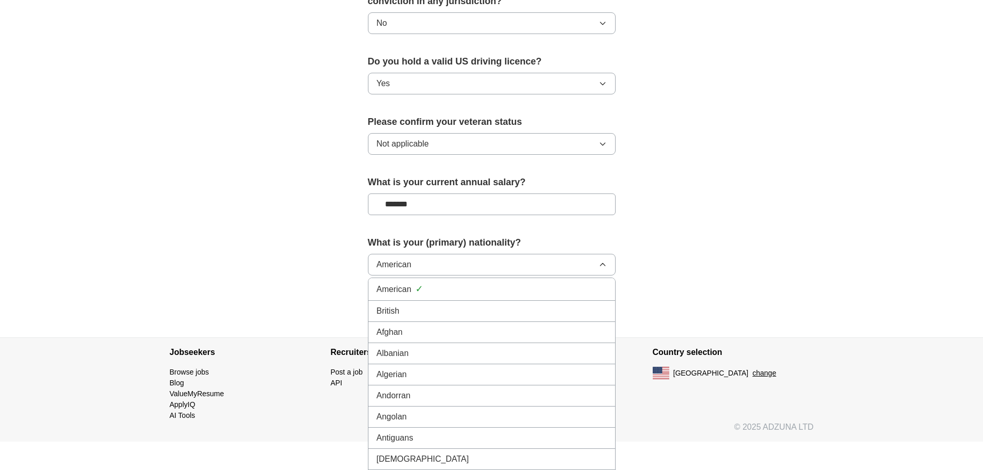 The width and height of the screenshot is (983, 470). What do you see at coordinates (390, 332) in the screenshot?
I see `span: Afghan` at bounding box center [390, 332].